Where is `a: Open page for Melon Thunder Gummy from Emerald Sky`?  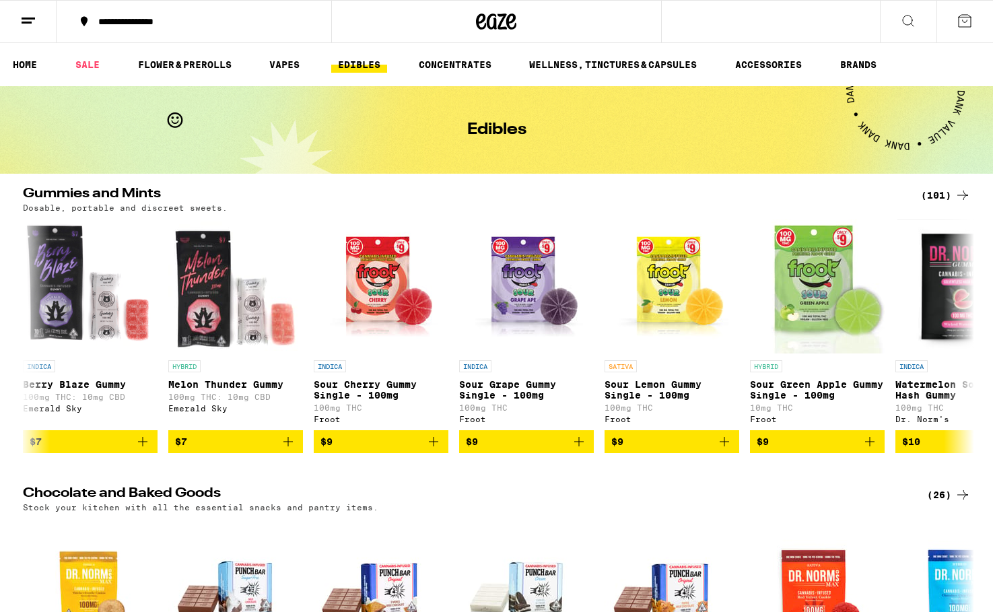
a: Open page for Melon Thunder Gummy from Emerald Sky is located at coordinates (236, 324).